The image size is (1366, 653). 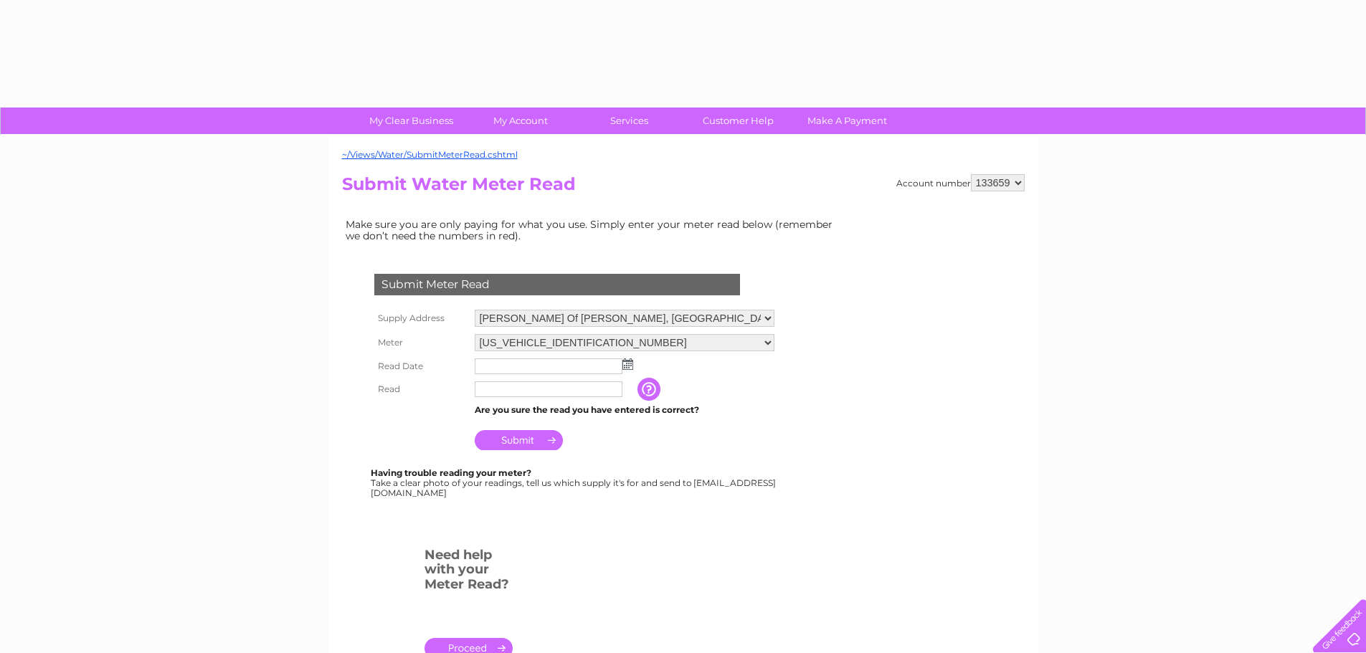 I want to click on td: Are you sure the read you have entered is correct?, so click(x=625, y=410).